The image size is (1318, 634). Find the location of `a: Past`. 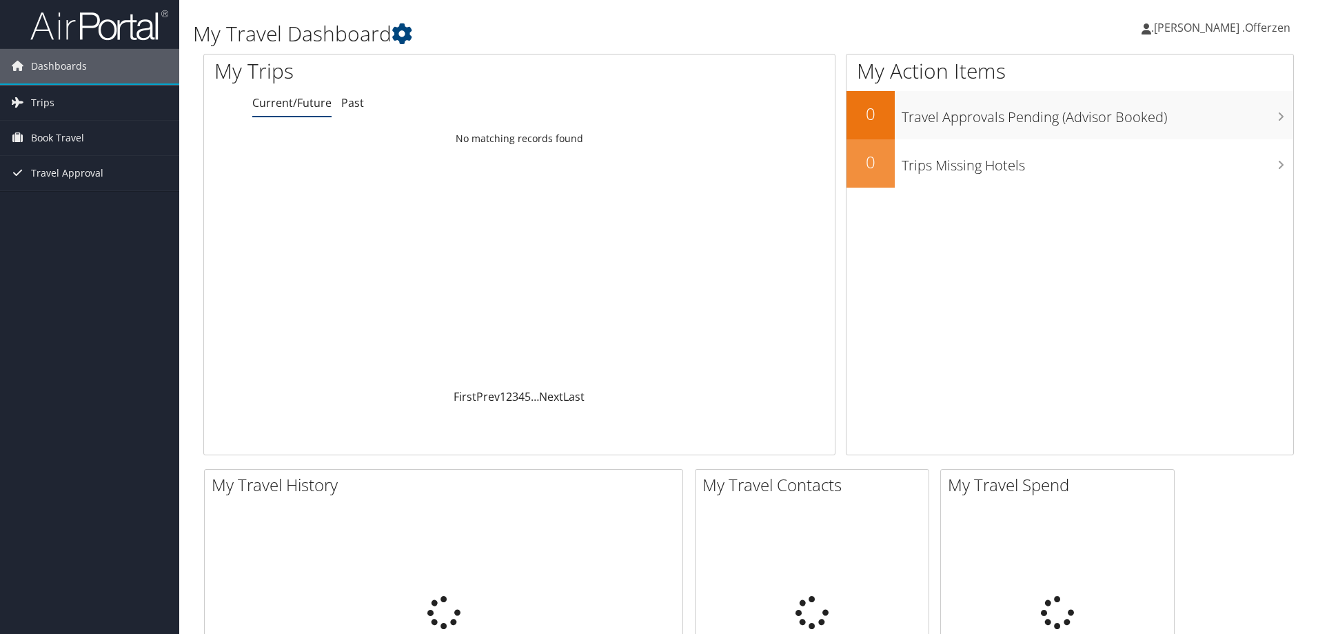

a: Past is located at coordinates (352, 103).